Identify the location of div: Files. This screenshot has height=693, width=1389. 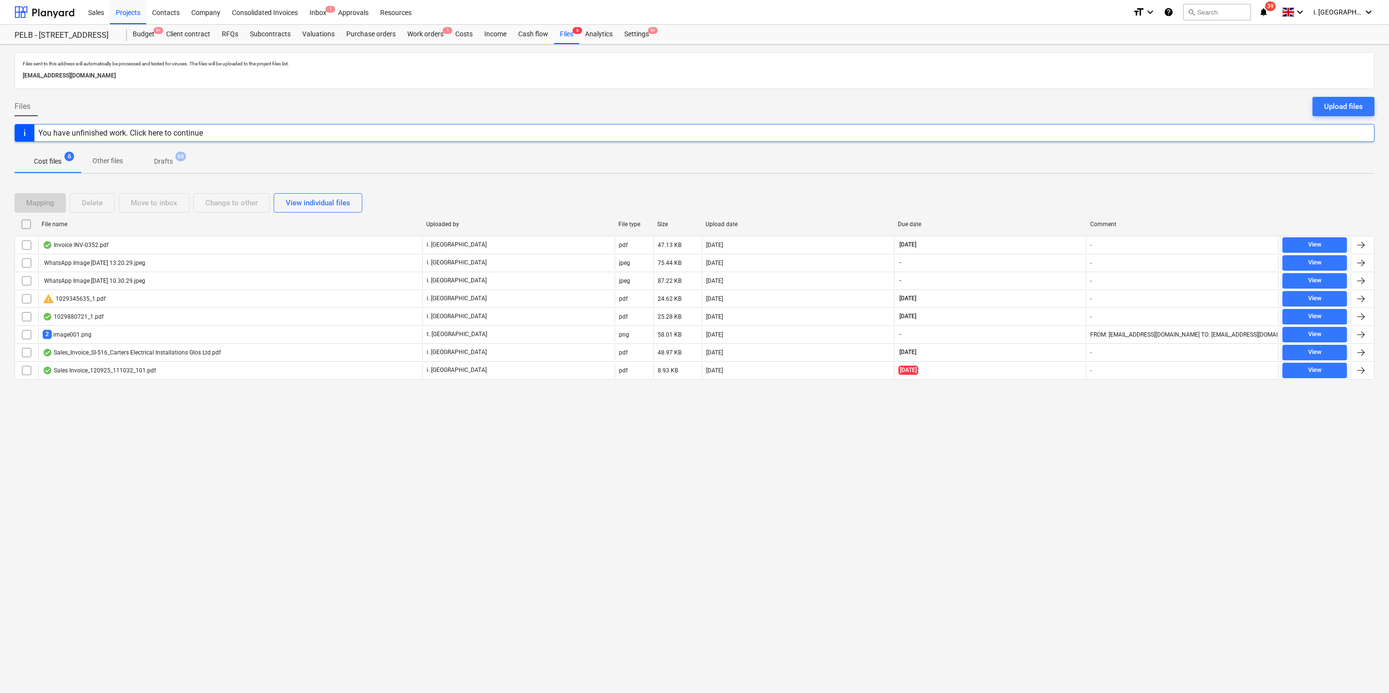
(567, 34).